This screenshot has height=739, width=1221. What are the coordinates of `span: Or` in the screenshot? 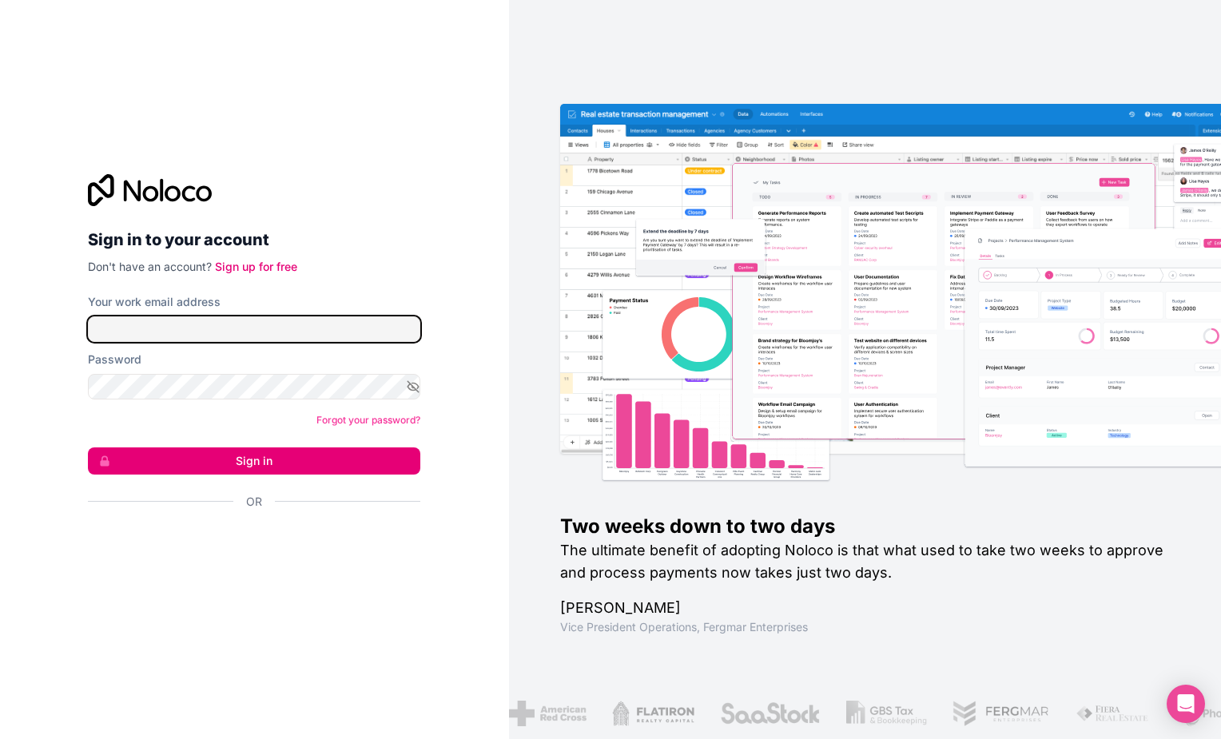 It's located at (254, 502).